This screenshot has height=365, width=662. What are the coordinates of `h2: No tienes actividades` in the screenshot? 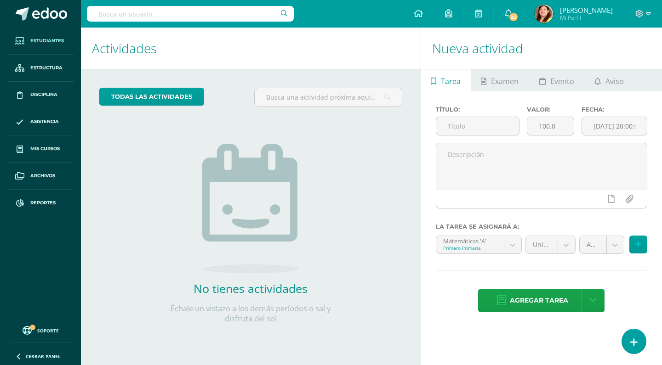 It's located at (250, 289).